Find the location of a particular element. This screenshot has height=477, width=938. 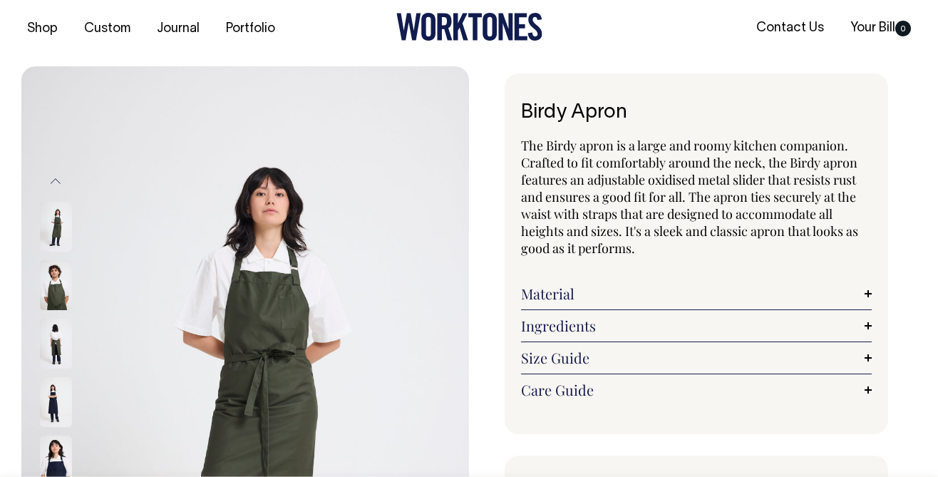

a: Custom is located at coordinates (107, 28).